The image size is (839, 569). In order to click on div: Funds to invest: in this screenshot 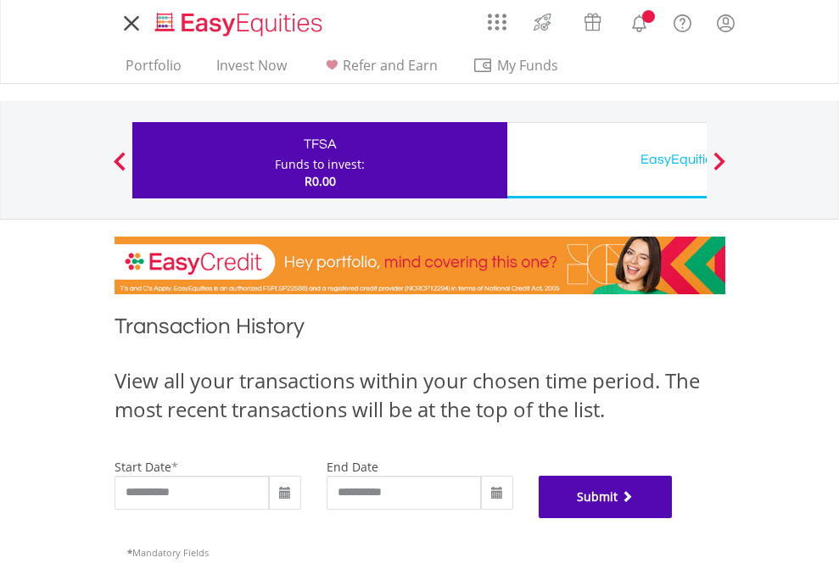, I will do `click(320, 165)`.